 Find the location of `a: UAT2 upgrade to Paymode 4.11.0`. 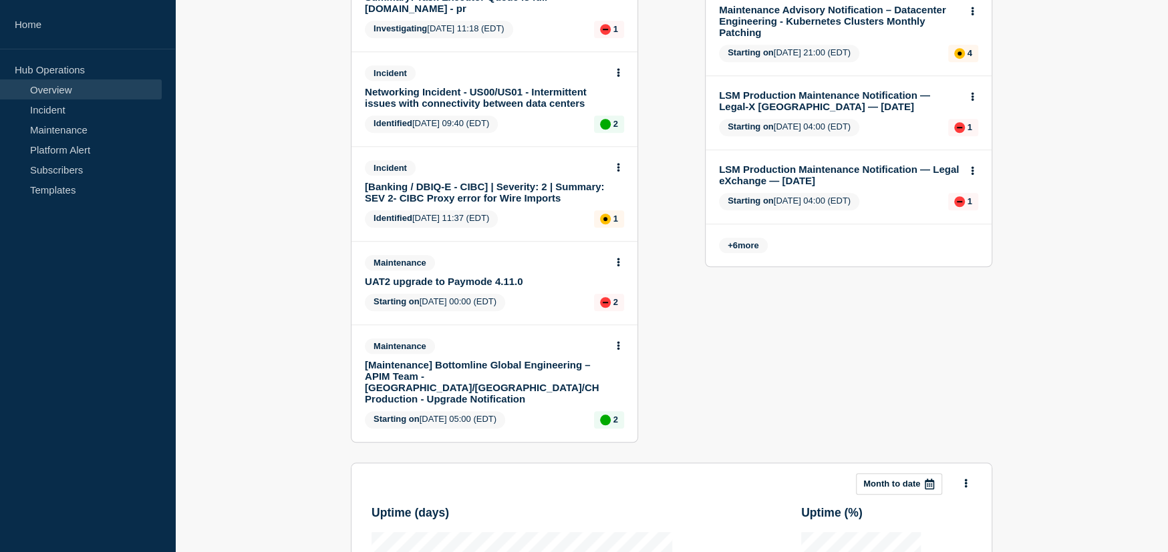

a: UAT2 upgrade to Paymode 4.11.0 is located at coordinates (485, 281).